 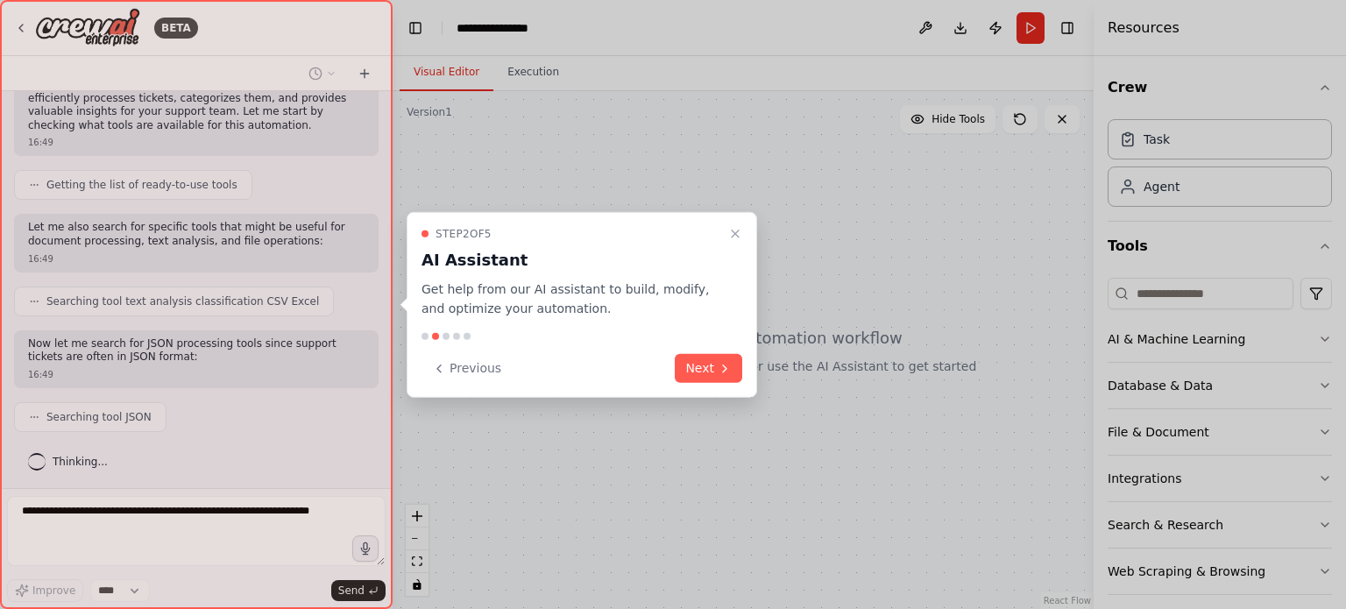 I want to click on button: Close walkthrough, so click(x=735, y=233).